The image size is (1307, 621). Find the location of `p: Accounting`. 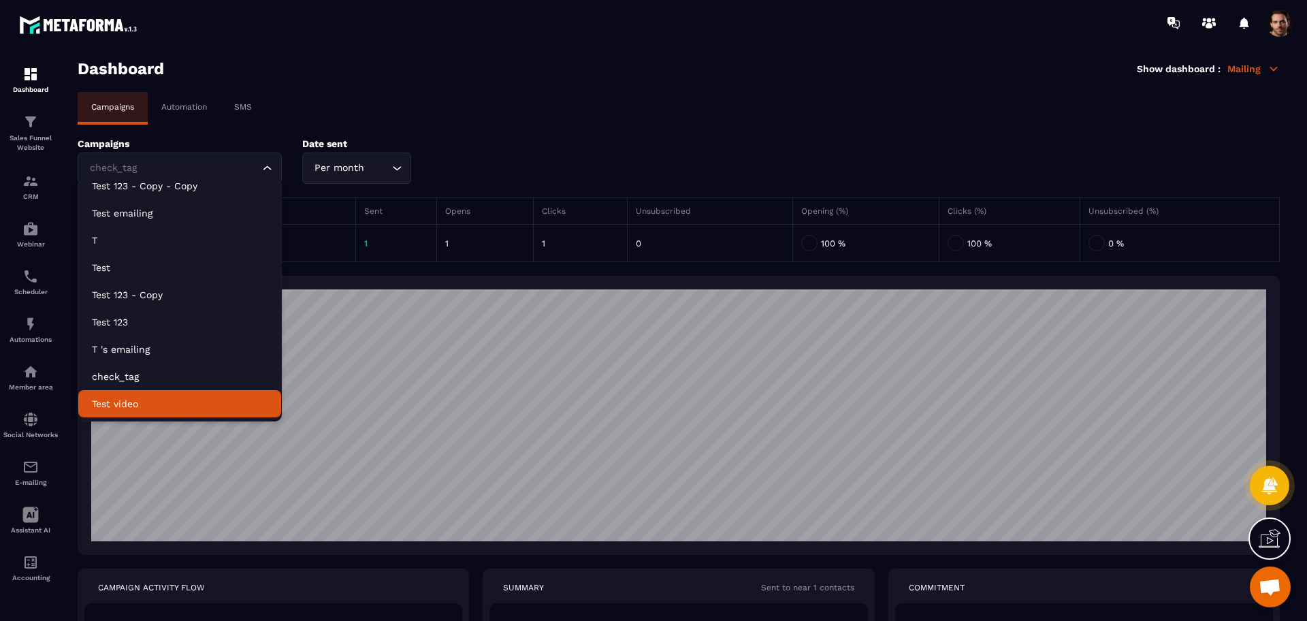

p: Accounting is located at coordinates (31, 577).